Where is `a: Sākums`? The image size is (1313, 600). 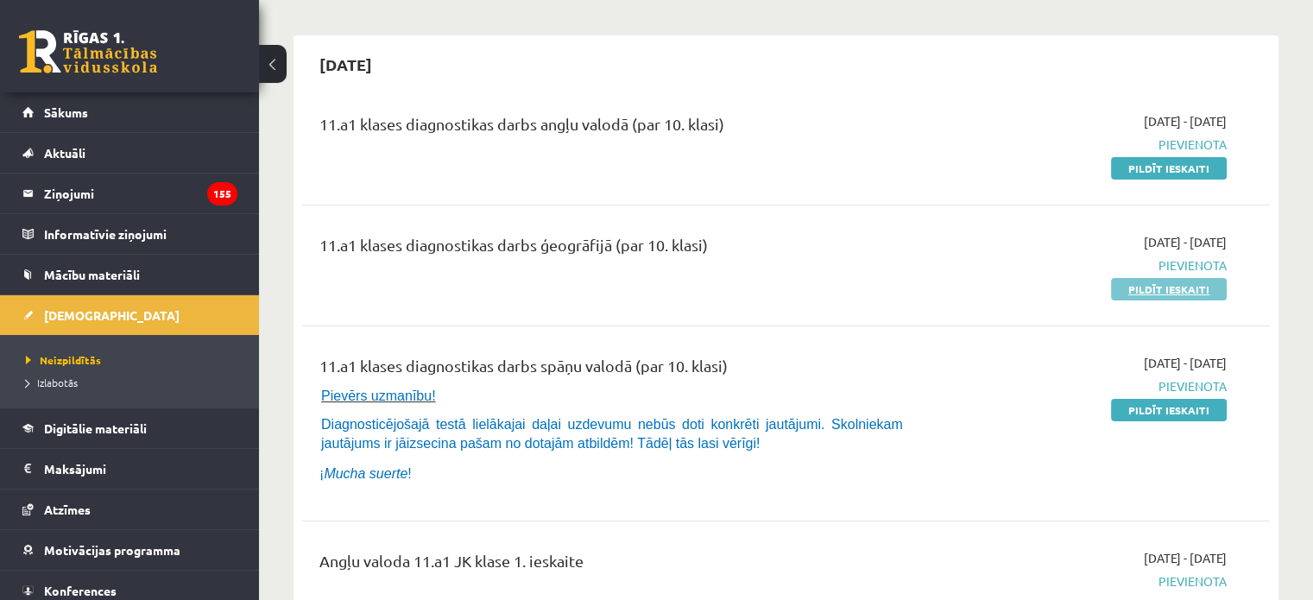
a: Sākums is located at coordinates (129, 112).